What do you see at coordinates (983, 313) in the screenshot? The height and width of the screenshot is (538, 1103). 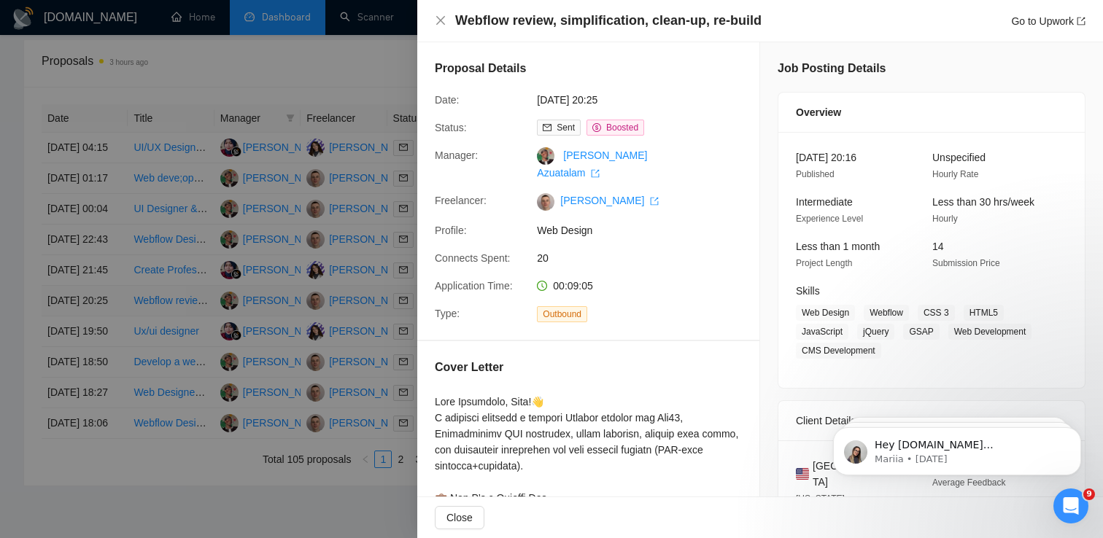 I see `span: HTML5` at bounding box center [983, 313].